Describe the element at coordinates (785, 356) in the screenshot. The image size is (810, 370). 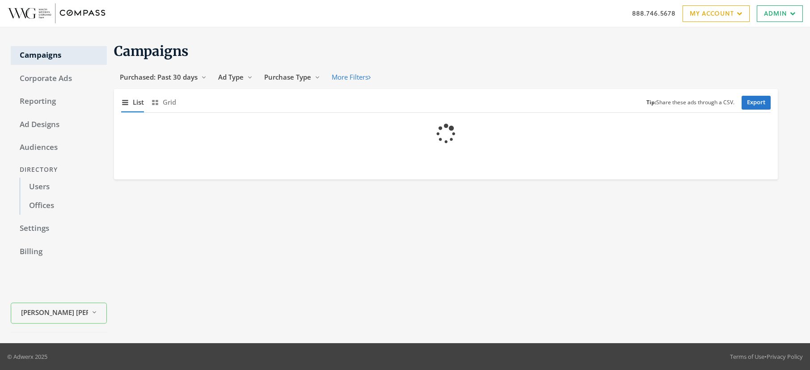
I see `a: Privacy Policy` at that location.